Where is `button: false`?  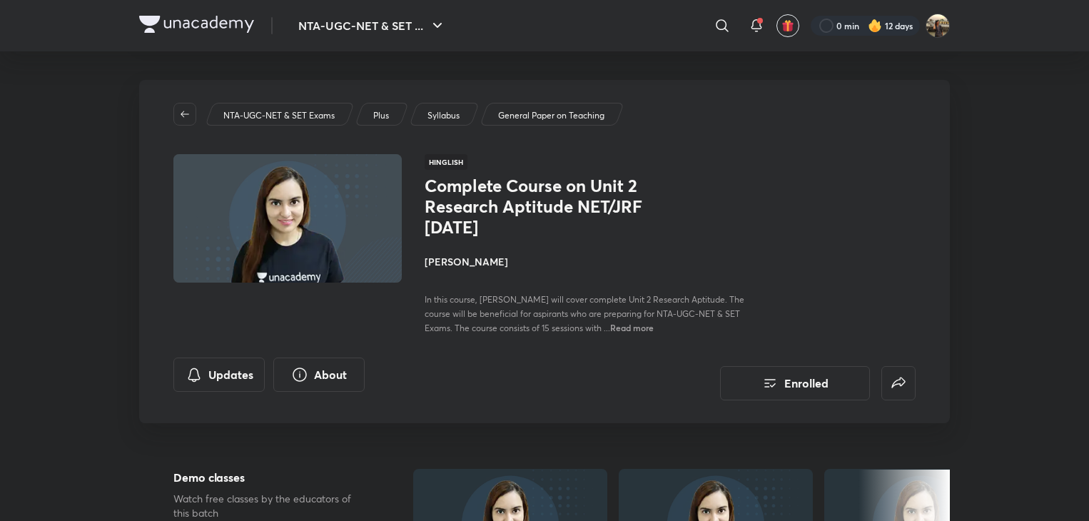
button: false is located at coordinates (899, 383).